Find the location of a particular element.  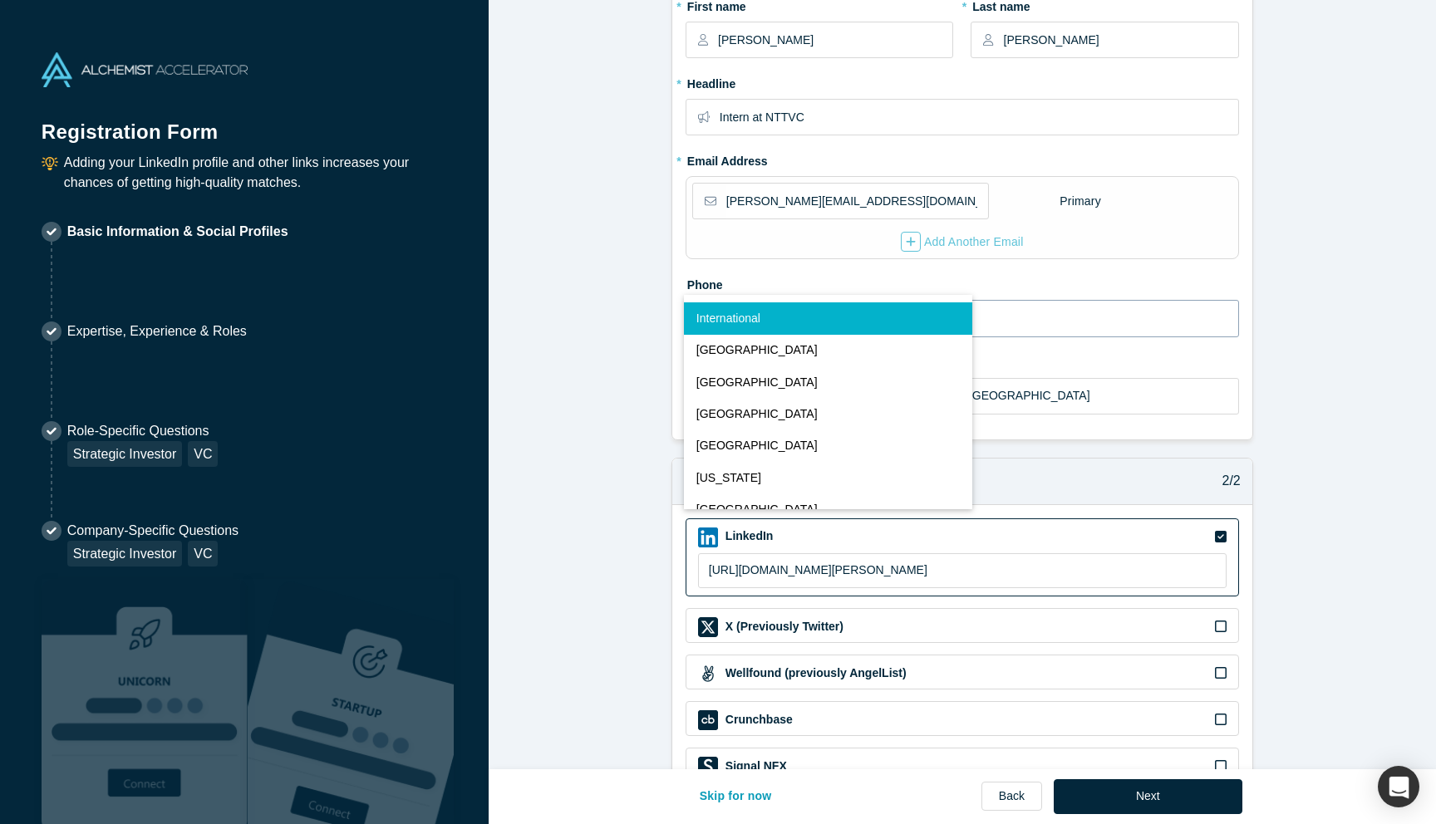

p: Company-Specific Questions is located at coordinates (153, 531).